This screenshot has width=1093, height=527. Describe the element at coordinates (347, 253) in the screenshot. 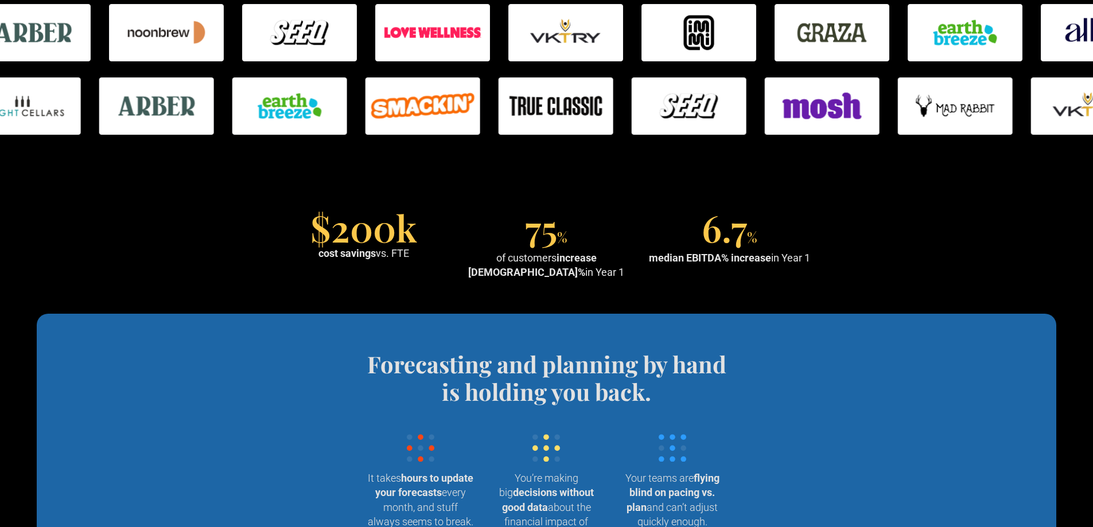

I see `strong: cost savings` at that location.